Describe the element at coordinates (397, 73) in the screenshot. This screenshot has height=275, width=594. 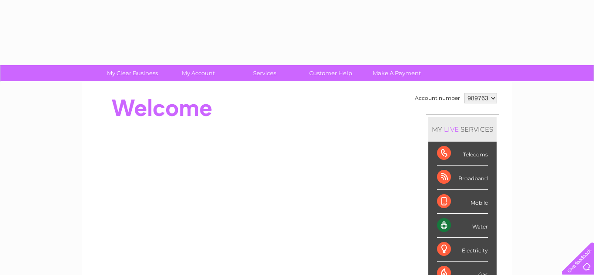
I see `a: Make A Payment` at that location.